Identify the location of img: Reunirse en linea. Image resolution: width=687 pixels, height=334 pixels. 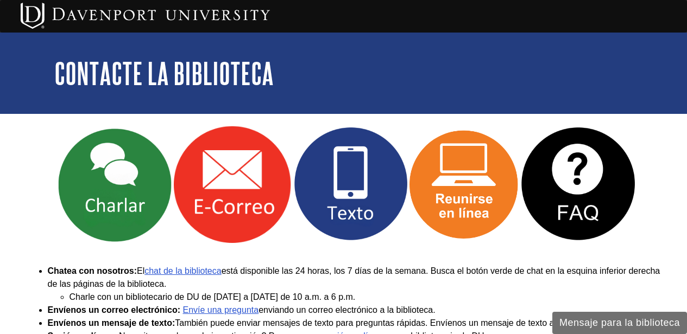
(464, 185).